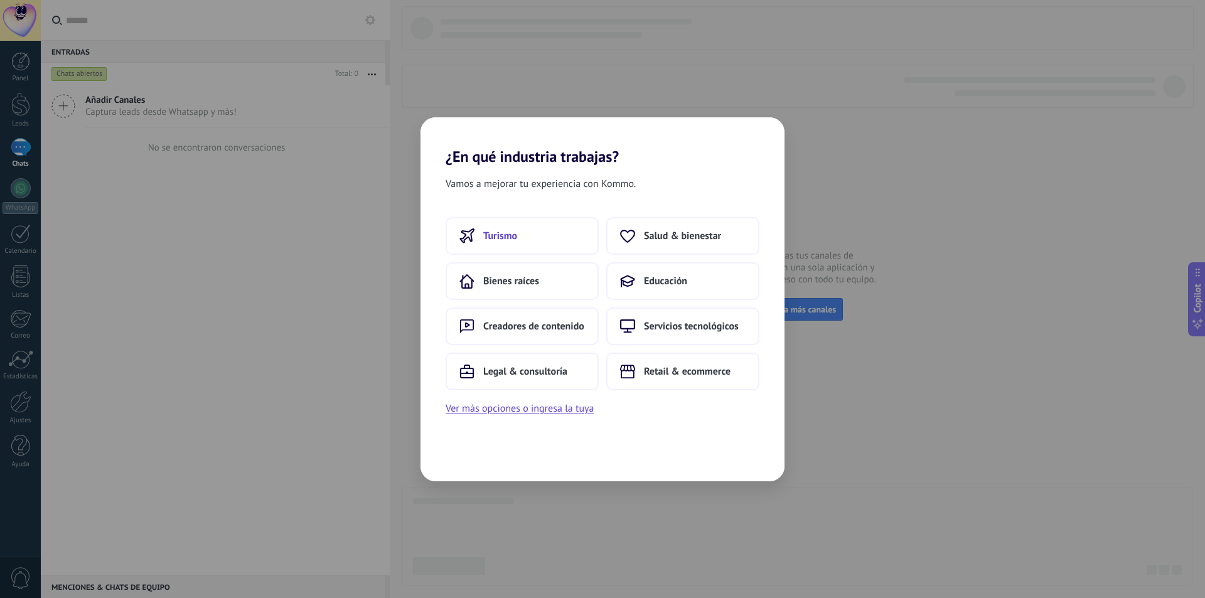 The width and height of the screenshot is (1205, 598). I want to click on button: Servicios tecnológicos, so click(683, 326).